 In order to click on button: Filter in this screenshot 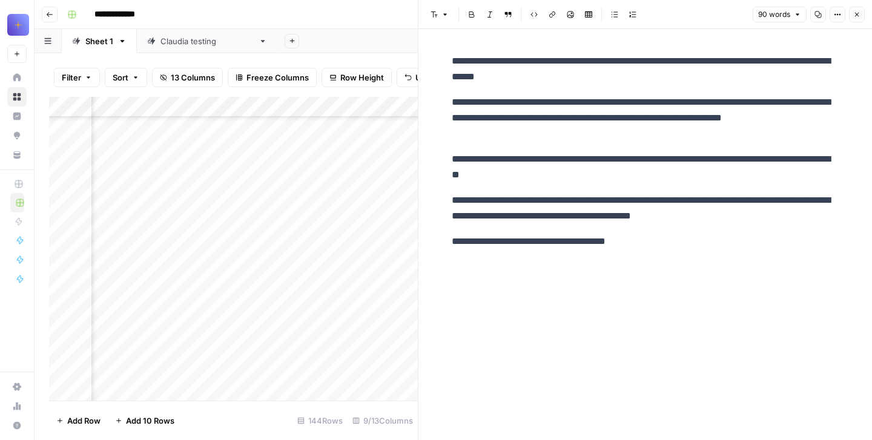, I will do `click(77, 78)`.